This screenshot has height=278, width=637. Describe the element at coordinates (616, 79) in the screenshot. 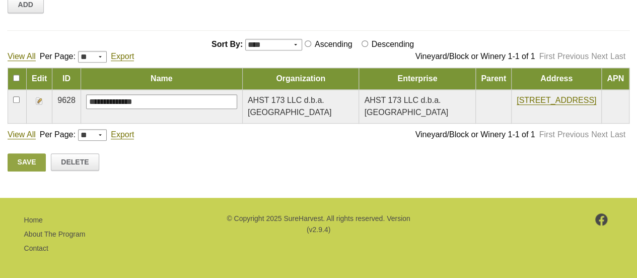

I see `td: APN` at that location.